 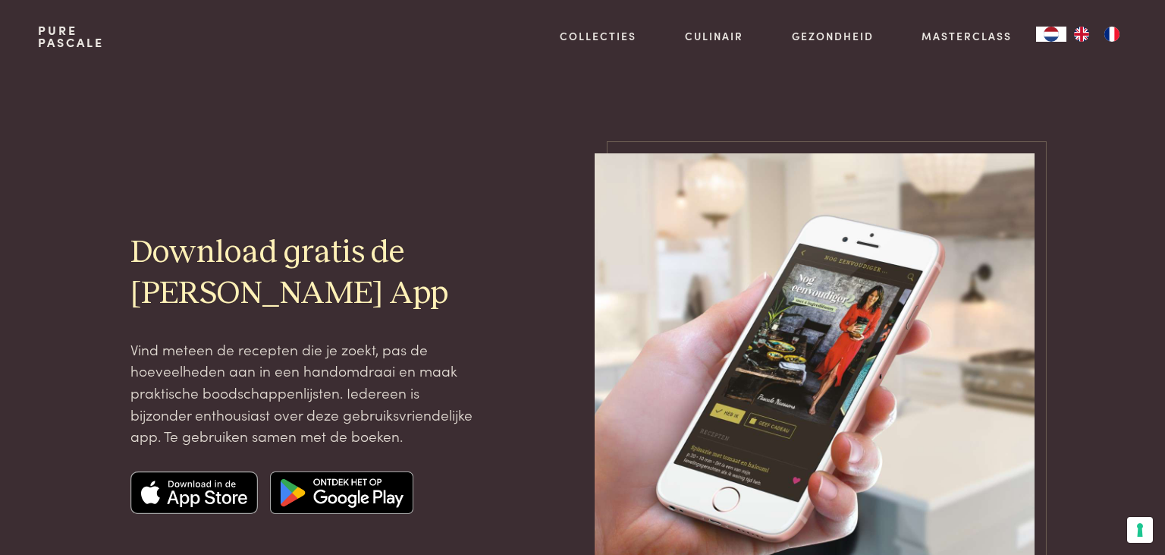 I want to click on a: PurePascale, so click(x=71, y=36).